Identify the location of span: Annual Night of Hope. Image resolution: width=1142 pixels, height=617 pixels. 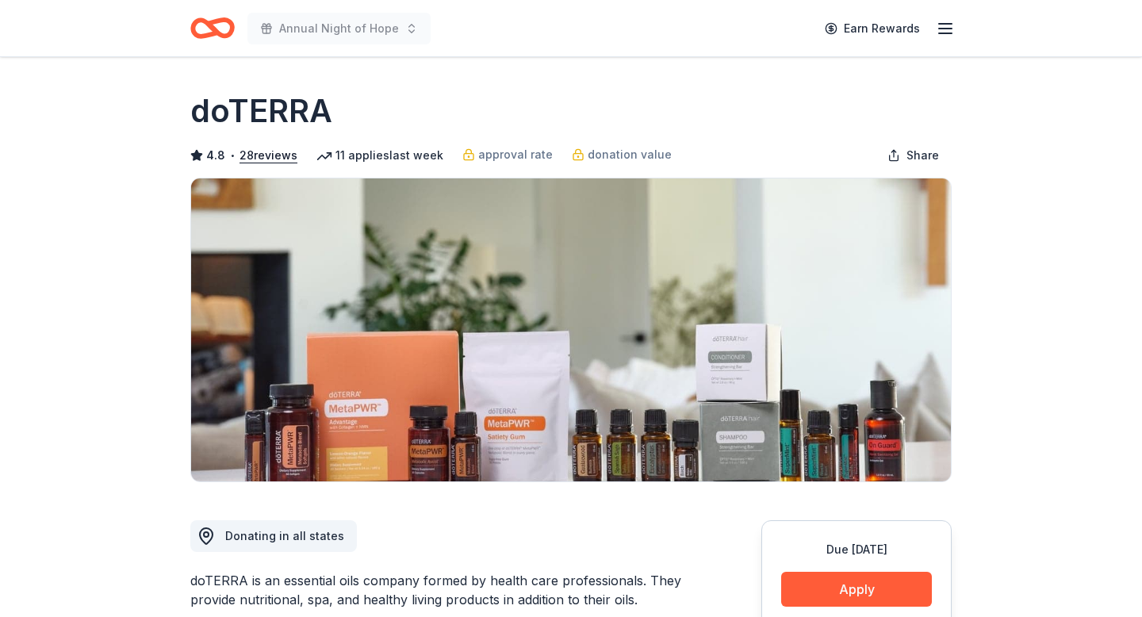
(339, 29).